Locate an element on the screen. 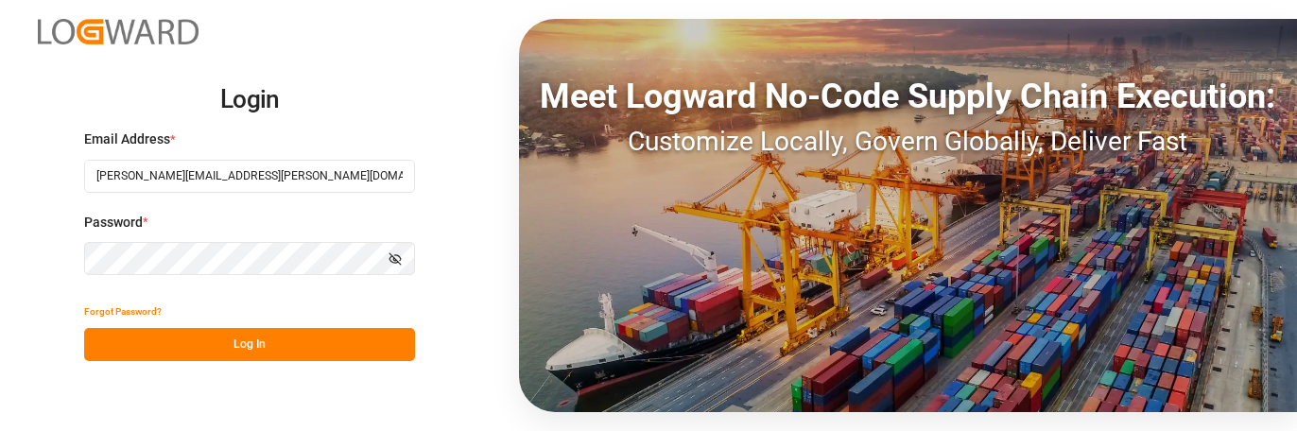  img: Logward_new_orange.png is located at coordinates (118, 31).